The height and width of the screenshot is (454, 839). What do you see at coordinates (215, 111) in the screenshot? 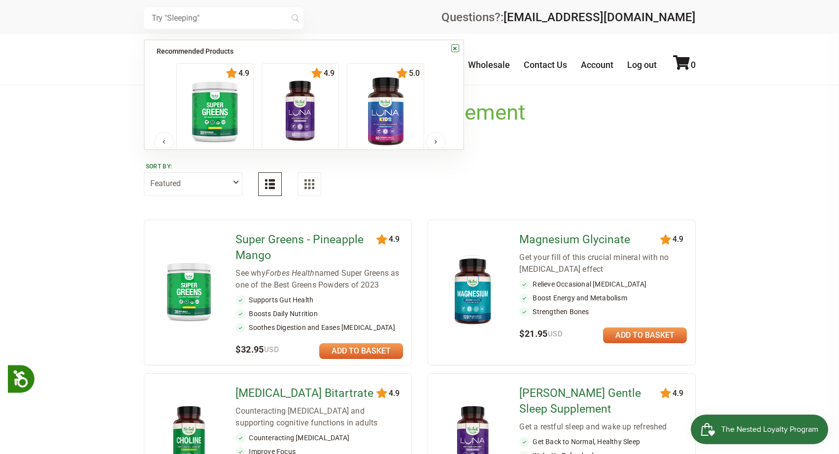
I see `img: imgpsh_fullsize_anim_-_2025-02-26T222351.371_x140.png` at bounding box center [215, 111].